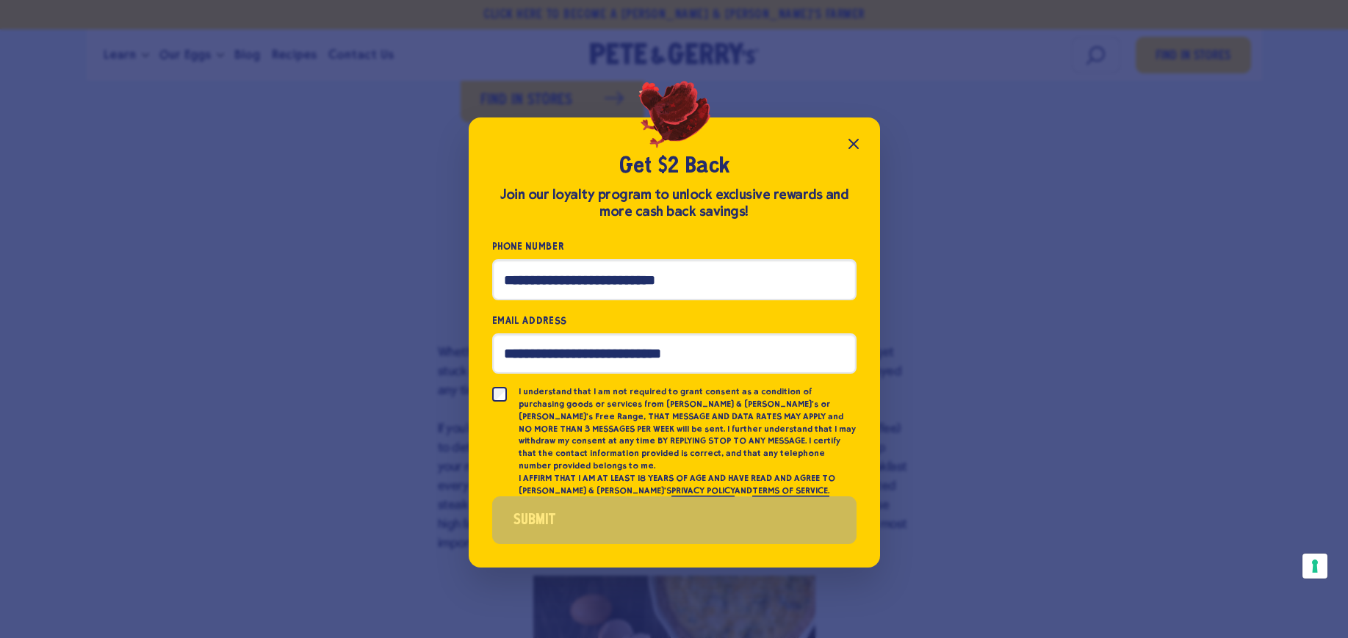  Describe the element at coordinates (1315, 566) in the screenshot. I see `button: Your consent preferences for tracking technologies` at that location.